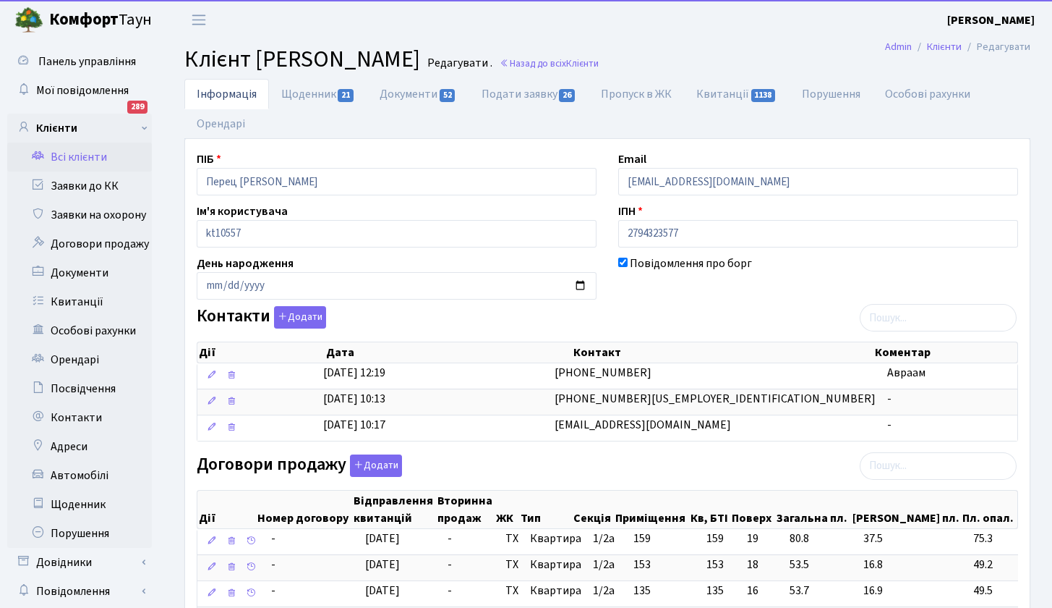  What do you see at coordinates (226, 94) in the screenshot?
I see `a: Інформація` at bounding box center [226, 94].